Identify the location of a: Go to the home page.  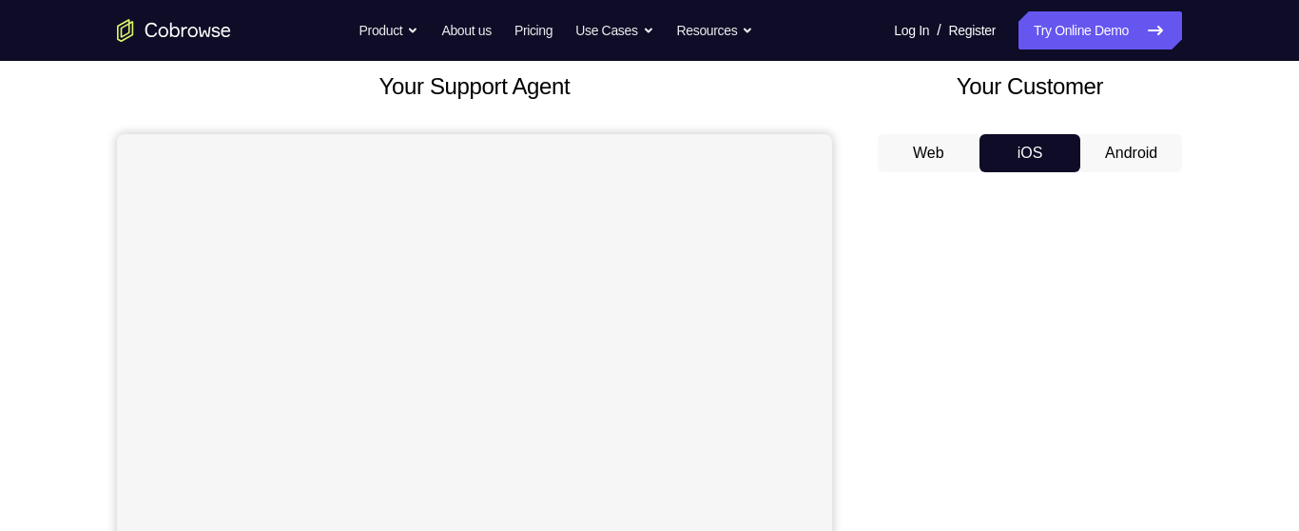
(174, 30).